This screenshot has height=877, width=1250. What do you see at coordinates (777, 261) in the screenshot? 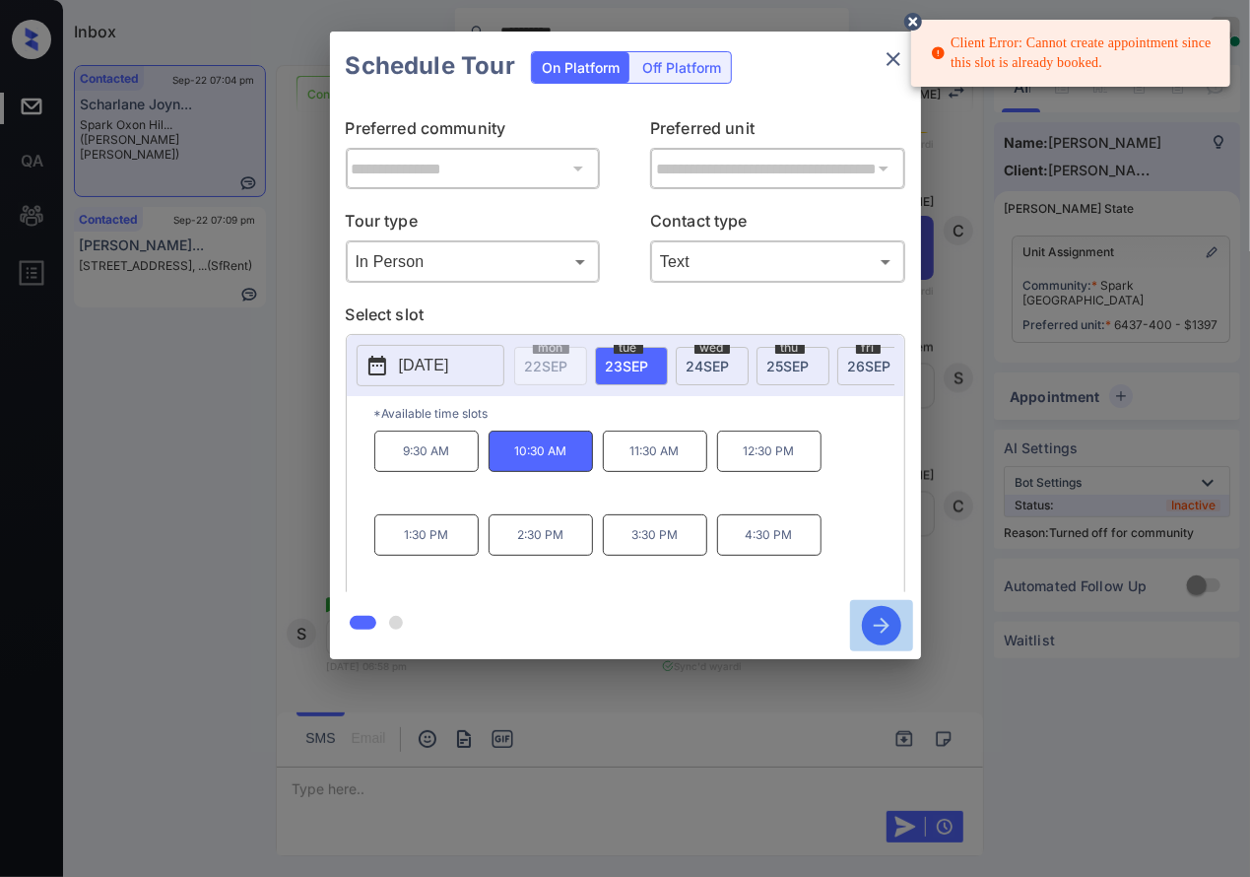
I see `div: Text` at bounding box center [777, 261].